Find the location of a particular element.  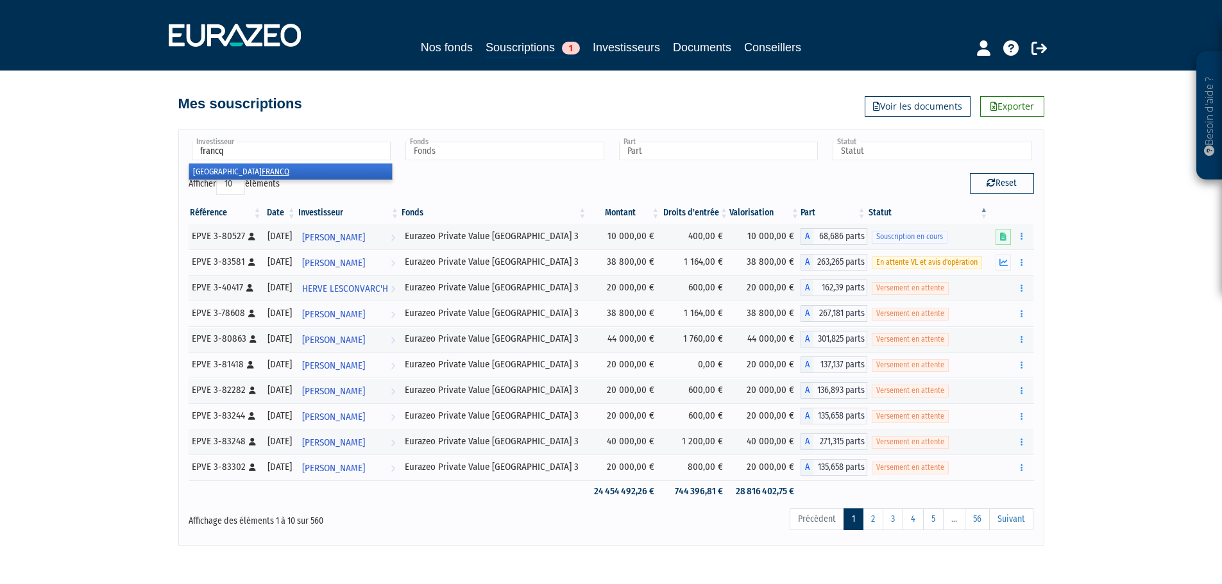

label: Afficher éléments is located at coordinates (234, 184).